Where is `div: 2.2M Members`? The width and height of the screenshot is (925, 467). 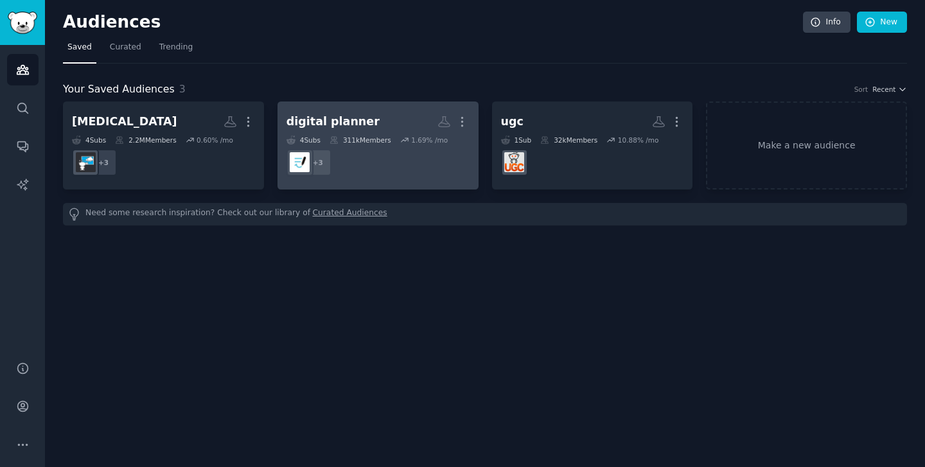
div: 2.2M Members is located at coordinates (145, 140).